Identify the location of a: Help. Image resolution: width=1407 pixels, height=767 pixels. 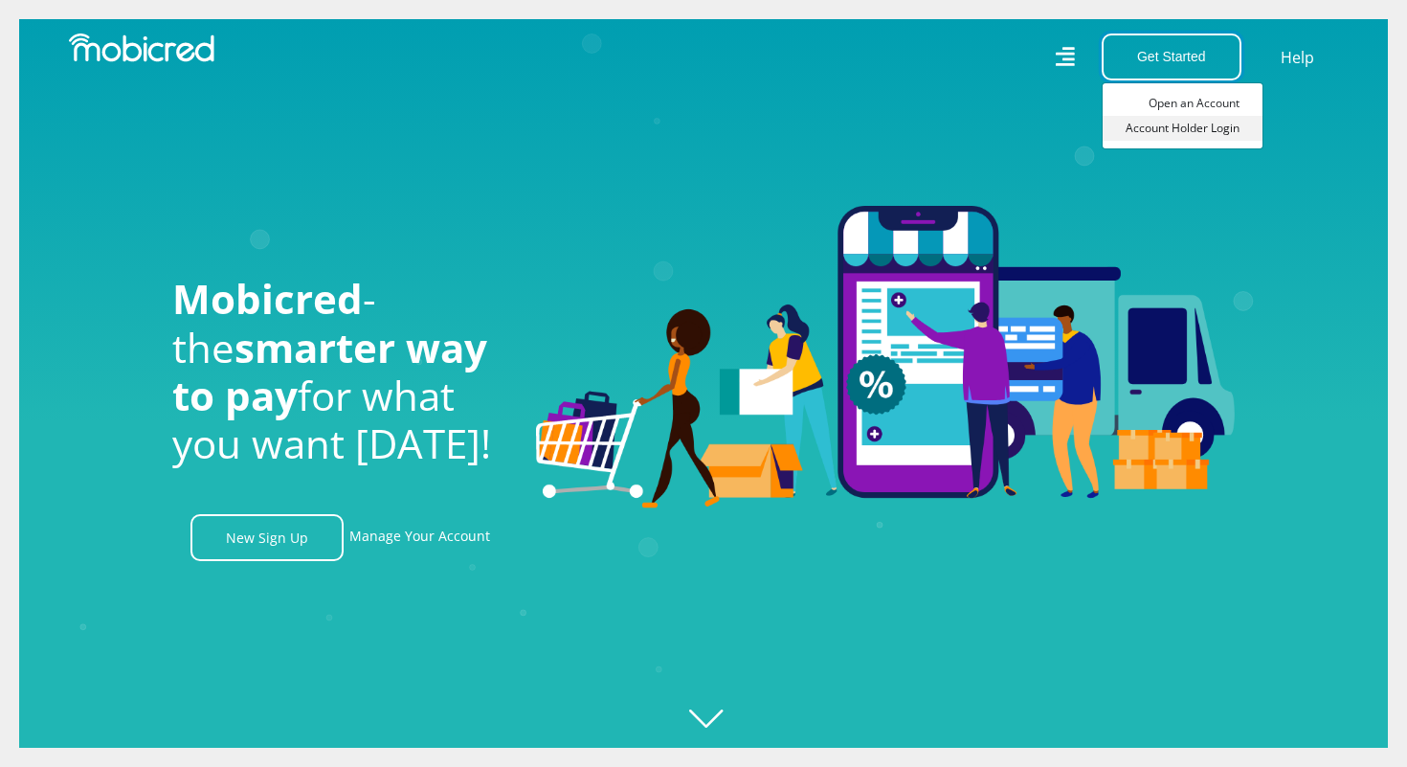
(1297, 57).